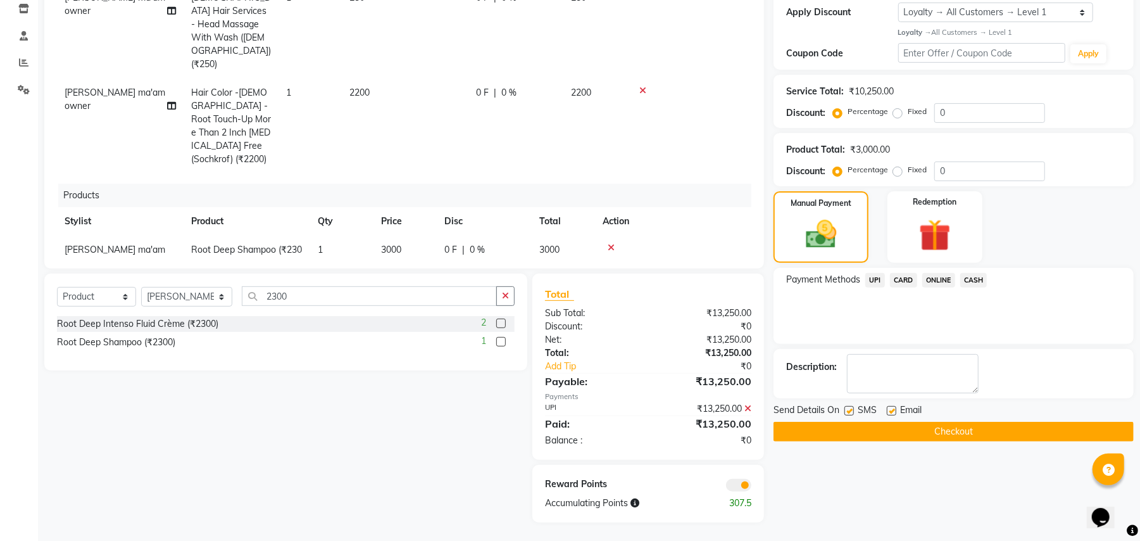 This screenshot has height=541, width=1140. Describe the element at coordinates (648, 396) in the screenshot. I see `div: Payments` at that location.